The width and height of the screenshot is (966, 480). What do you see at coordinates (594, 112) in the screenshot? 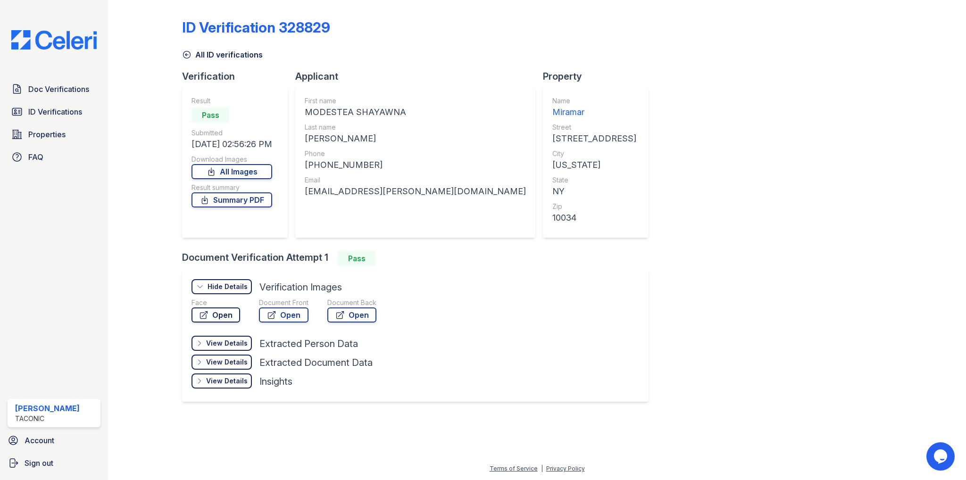
I see `div: Miramar` at bounding box center [594, 112].